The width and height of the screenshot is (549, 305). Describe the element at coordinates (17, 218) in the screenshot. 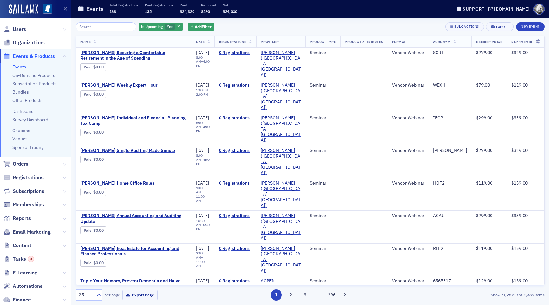

I see `a: Reports` at that location.